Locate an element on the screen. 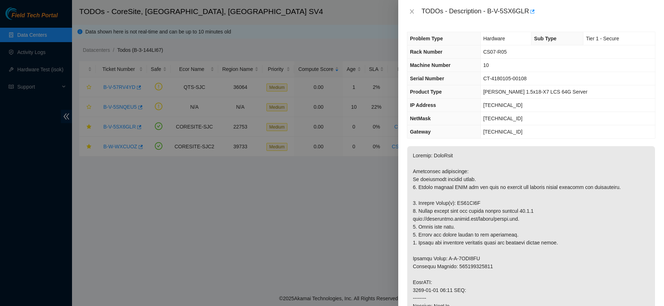 The image size is (664, 306). span: Hardware is located at coordinates (494, 39).